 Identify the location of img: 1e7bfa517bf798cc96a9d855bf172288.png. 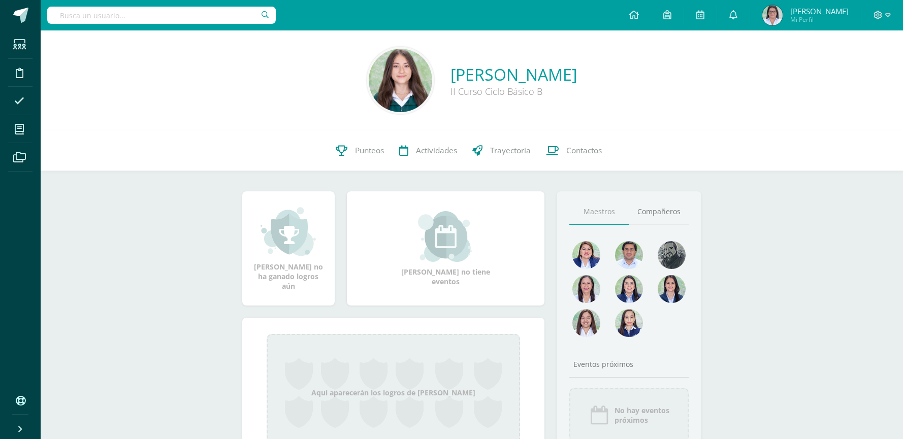
(629, 255).